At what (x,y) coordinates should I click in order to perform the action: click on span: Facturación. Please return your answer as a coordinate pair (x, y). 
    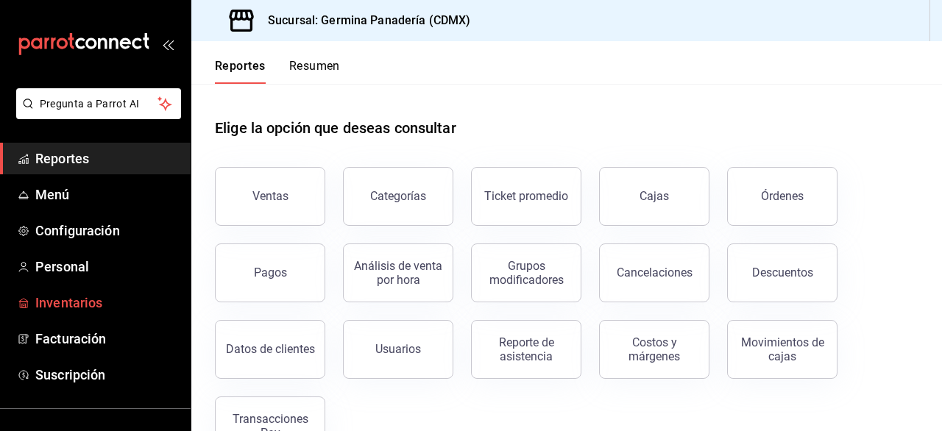
    Looking at the image, I should click on (107, 338).